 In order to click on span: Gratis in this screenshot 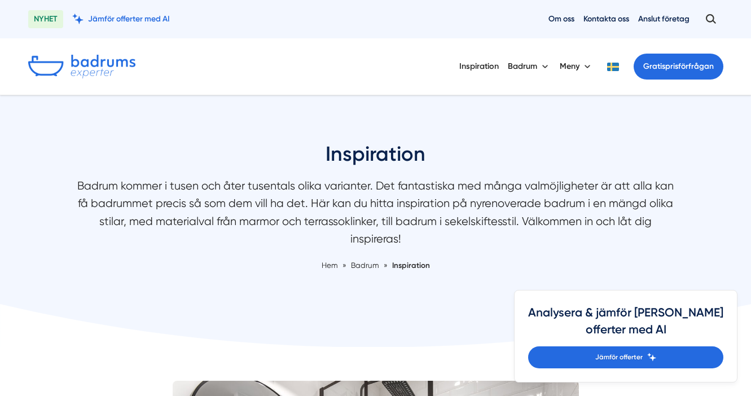, I will do `click(654, 66)`.